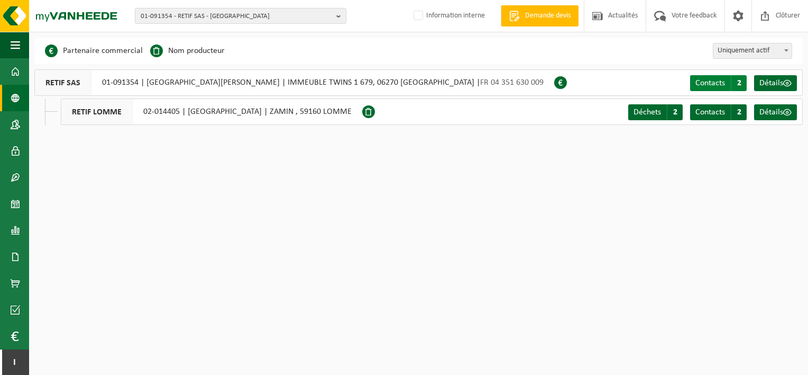  Describe the element at coordinates (512, 83) in the screenshot. I see `span: FR 04 351 630 009` at that location.